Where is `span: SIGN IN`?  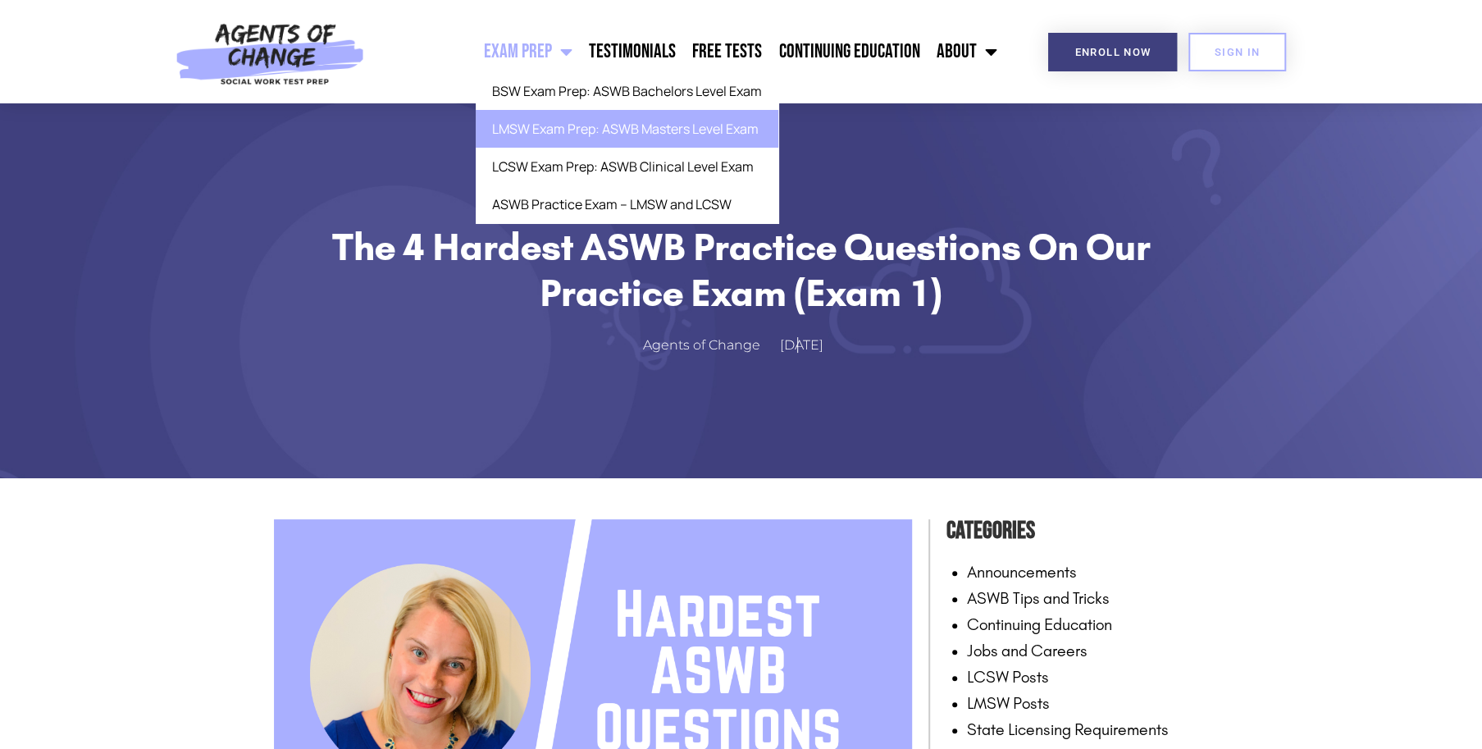 span: SIGN IN is located at coordinates (1237, 52).